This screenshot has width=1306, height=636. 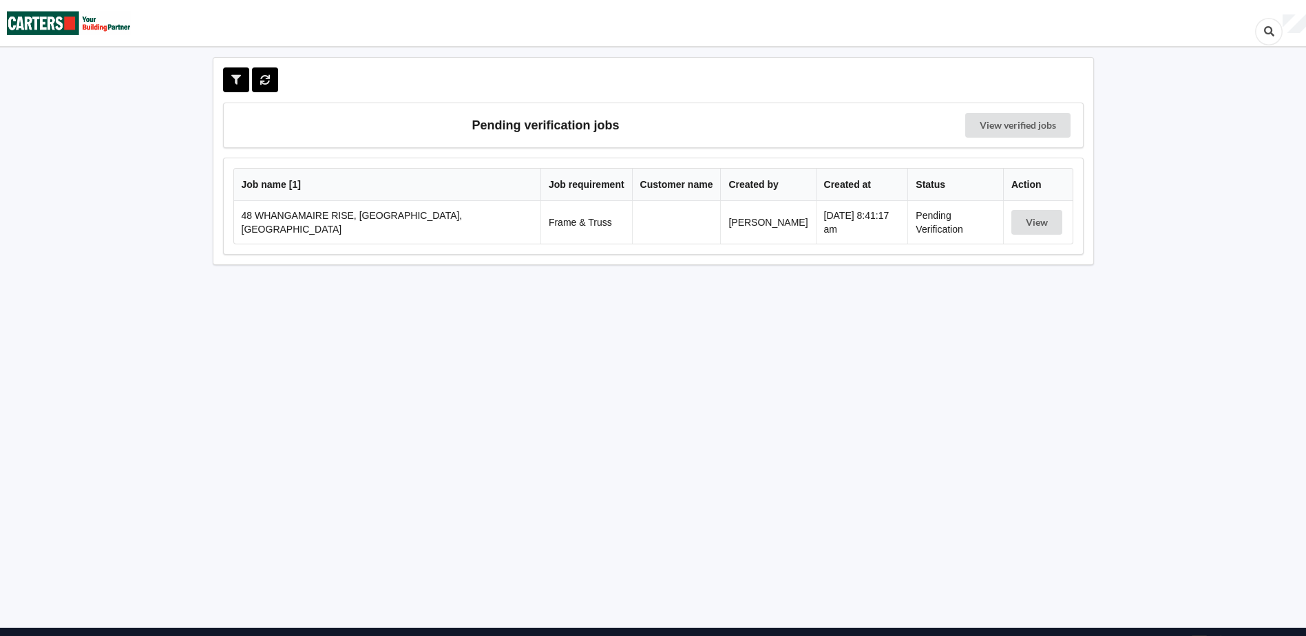 What do you see at coordinates (955, 185) in the screenshot?
I see `th: Status` at bounding box center [955, 185].